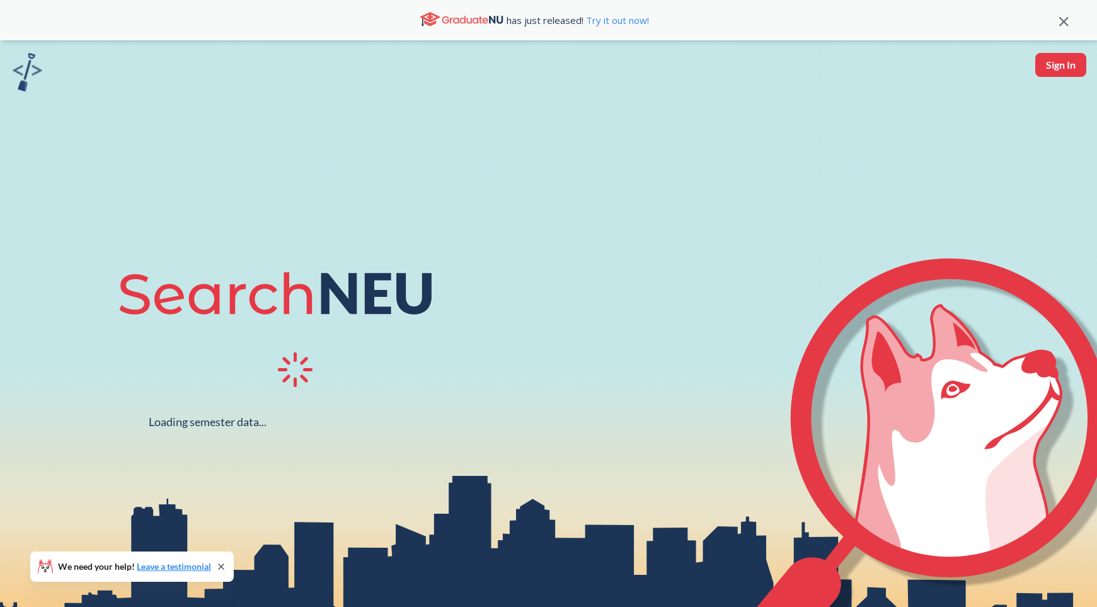 This screenshot has width=1097, height=607. Describe the element at coordinates (27, 74) in the screenshot. I see `a: sandbox logo` at that location.